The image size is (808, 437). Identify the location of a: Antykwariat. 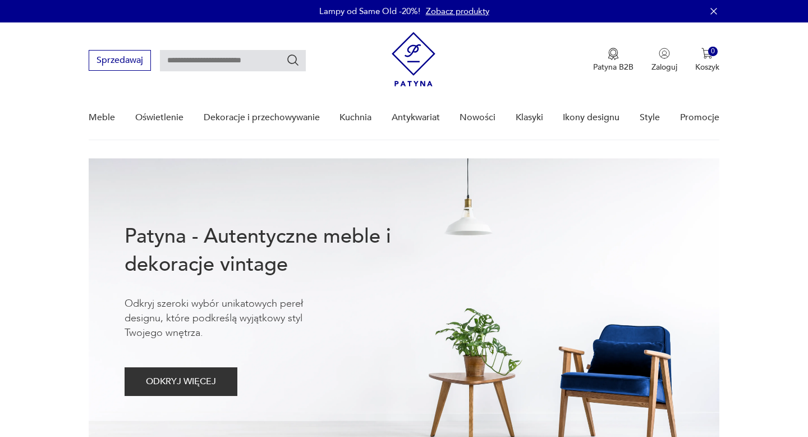
(416, 117).